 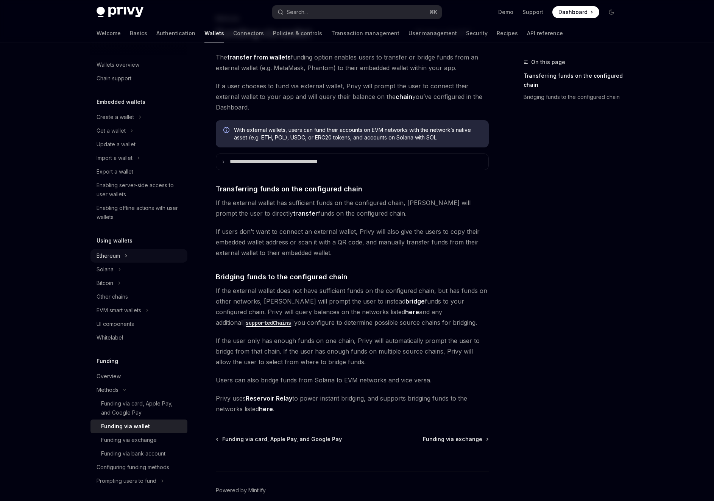 I want to click on a: Overview, so click(x=139, y=376).